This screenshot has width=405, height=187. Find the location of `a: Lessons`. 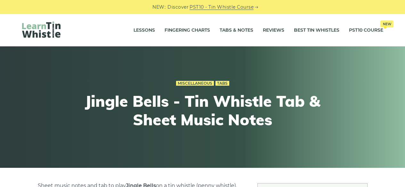

a: Lessons is located at coordinates (144, 30).